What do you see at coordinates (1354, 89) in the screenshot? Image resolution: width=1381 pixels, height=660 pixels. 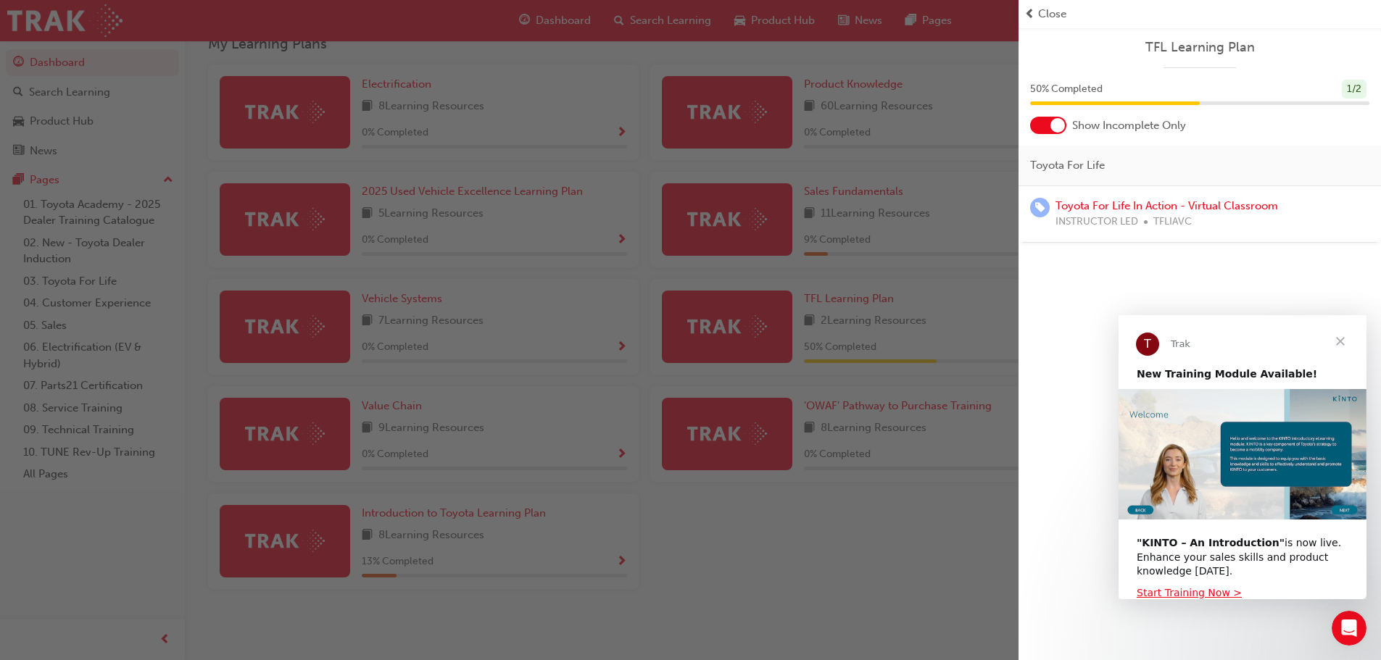 I see `div: 1 / 2` at bounding box center [1354, 89].